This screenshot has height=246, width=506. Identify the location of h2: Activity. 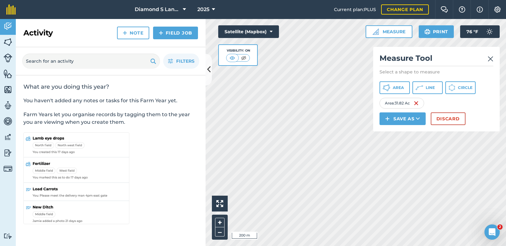
(38, 33).